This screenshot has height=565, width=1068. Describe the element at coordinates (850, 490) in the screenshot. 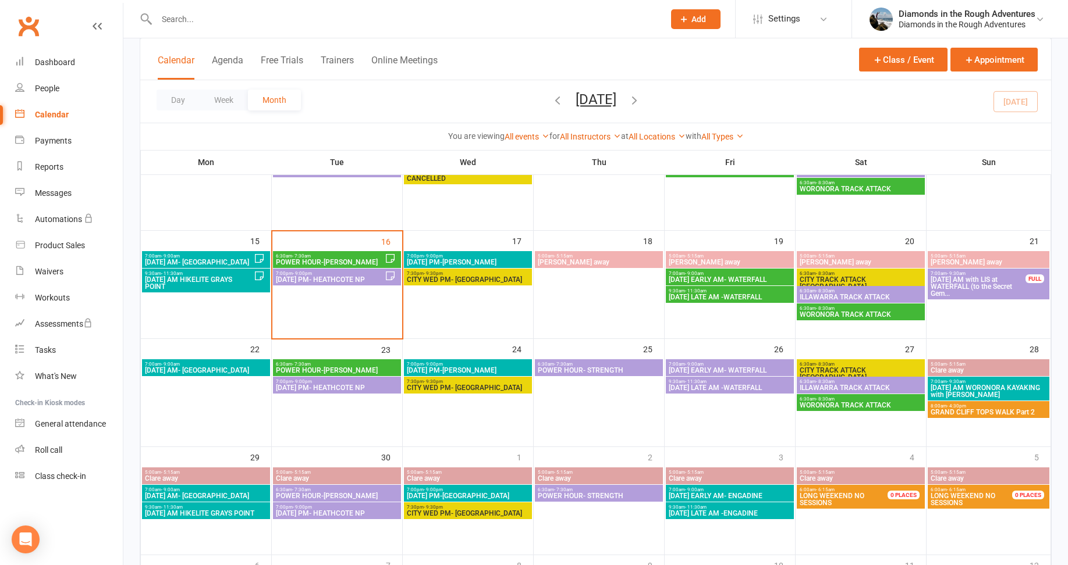

I see `span: 6:00am` at that location.